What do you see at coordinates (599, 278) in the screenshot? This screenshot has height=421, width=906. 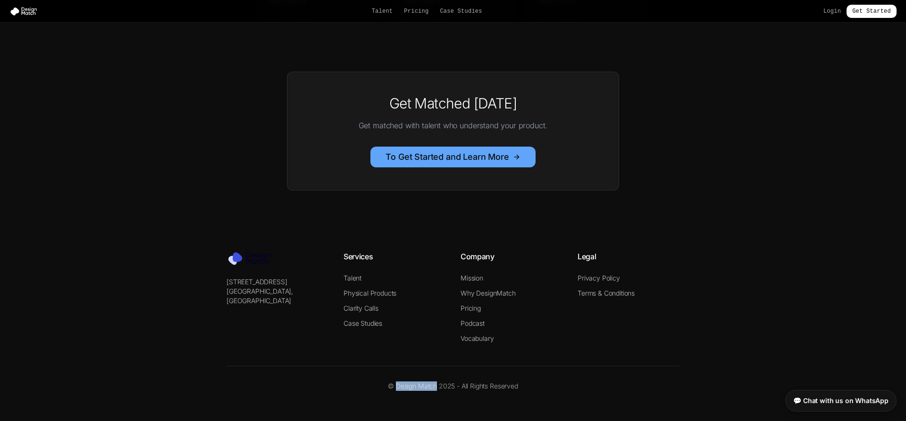 I see `a: Privacy Policy` at bounding box center [599, 278].